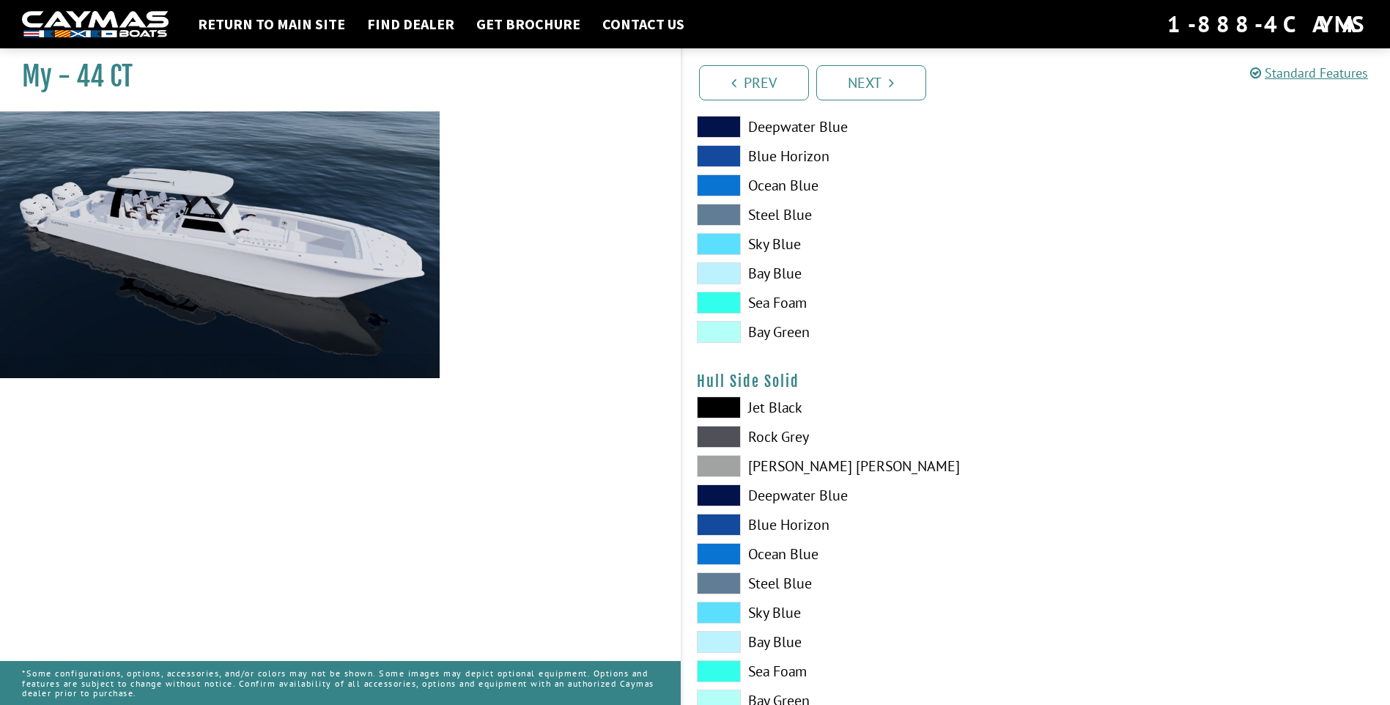 The height and width of the screenshot is (705, 1390). Describe the element at coordinates (333, 76) in the screenshot. I see `h1: My - 44 CT` at that location.